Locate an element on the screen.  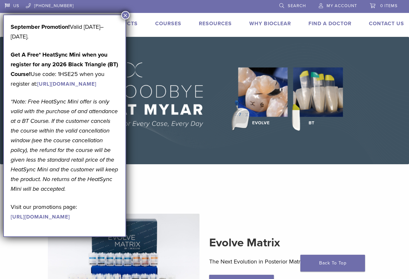
b: September Promotion! is located at coordinates (40, 27).